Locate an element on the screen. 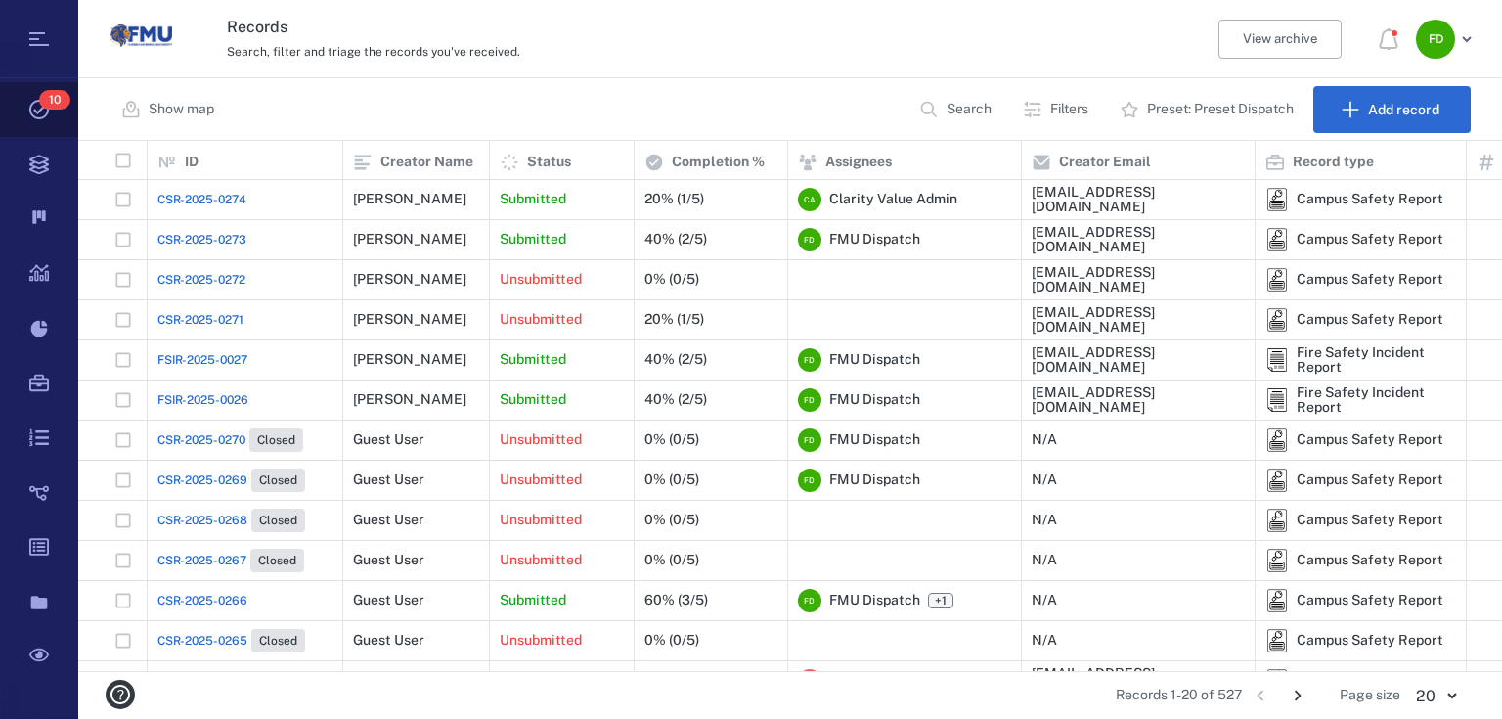 The image size is (1502, 719). a: CSR-2025-0271 is located at coordinates (200, 320).